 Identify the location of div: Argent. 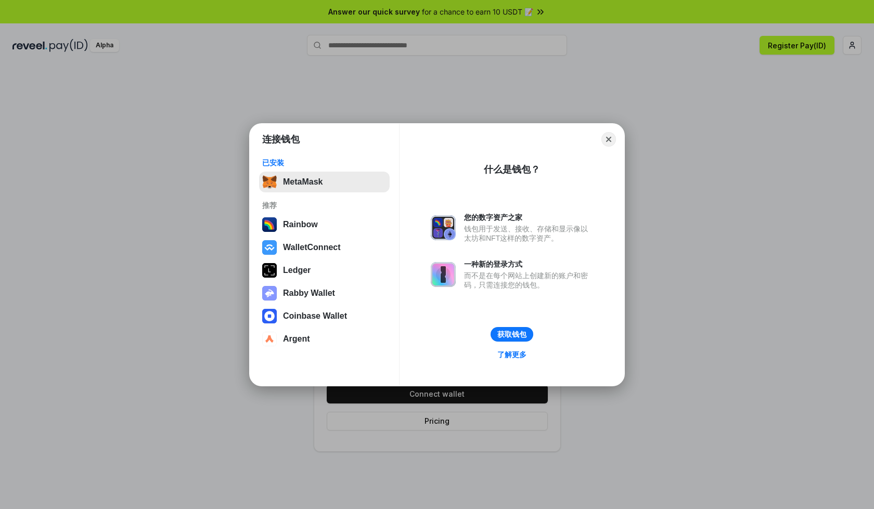
(297, 339).